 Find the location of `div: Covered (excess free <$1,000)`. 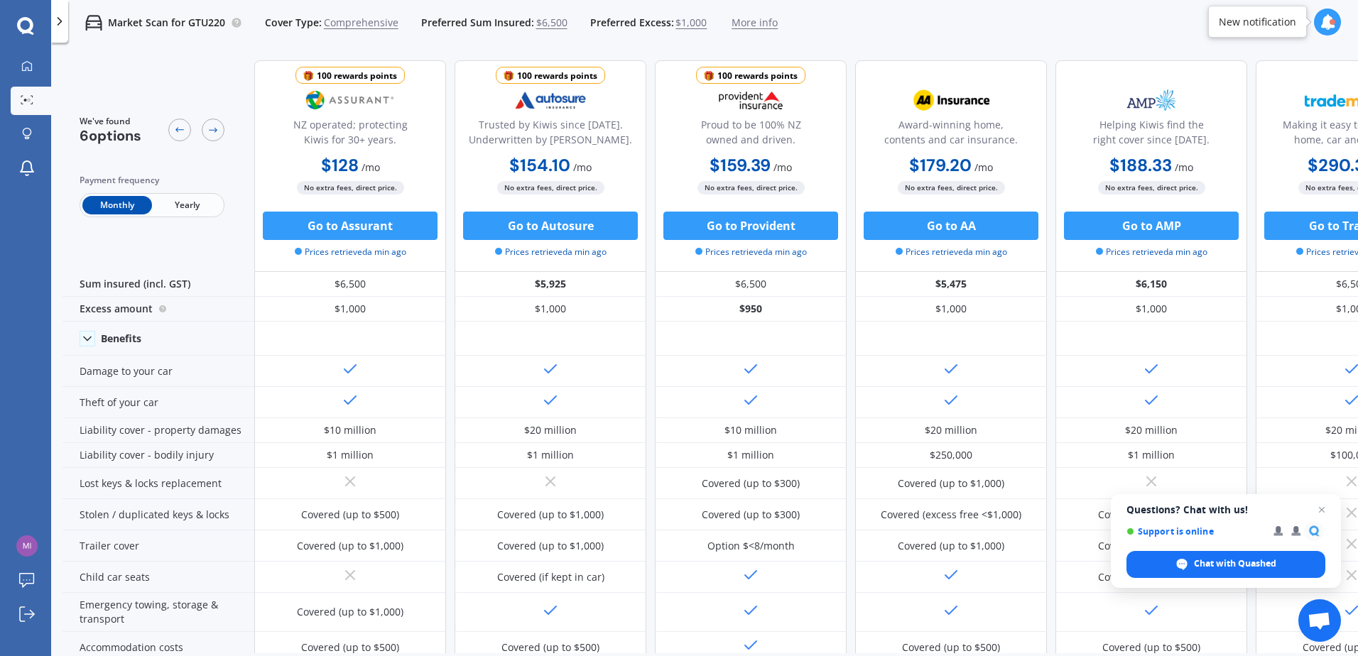

div: Covered (excess free <$1,000) is located at coordinates (951, 515).